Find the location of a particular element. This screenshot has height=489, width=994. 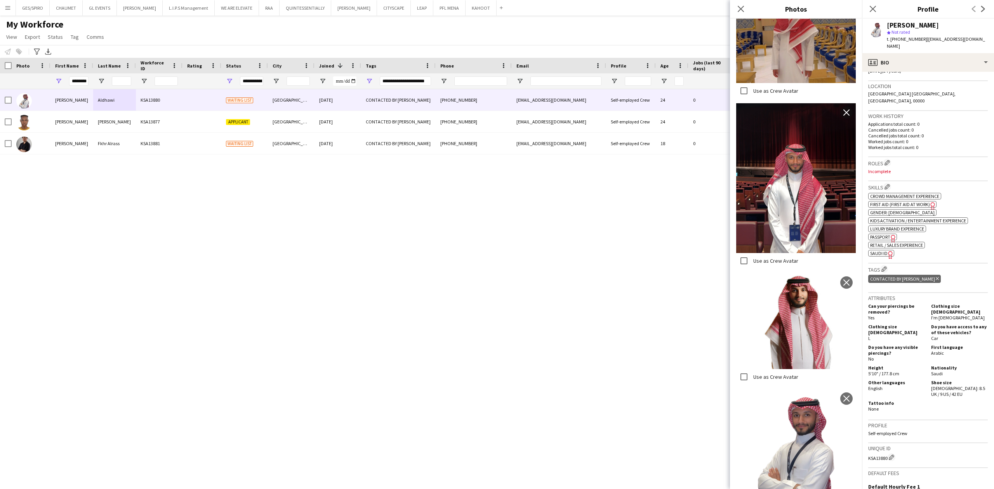

p: Applications total count: 0 is located at coordinates (928, 124).